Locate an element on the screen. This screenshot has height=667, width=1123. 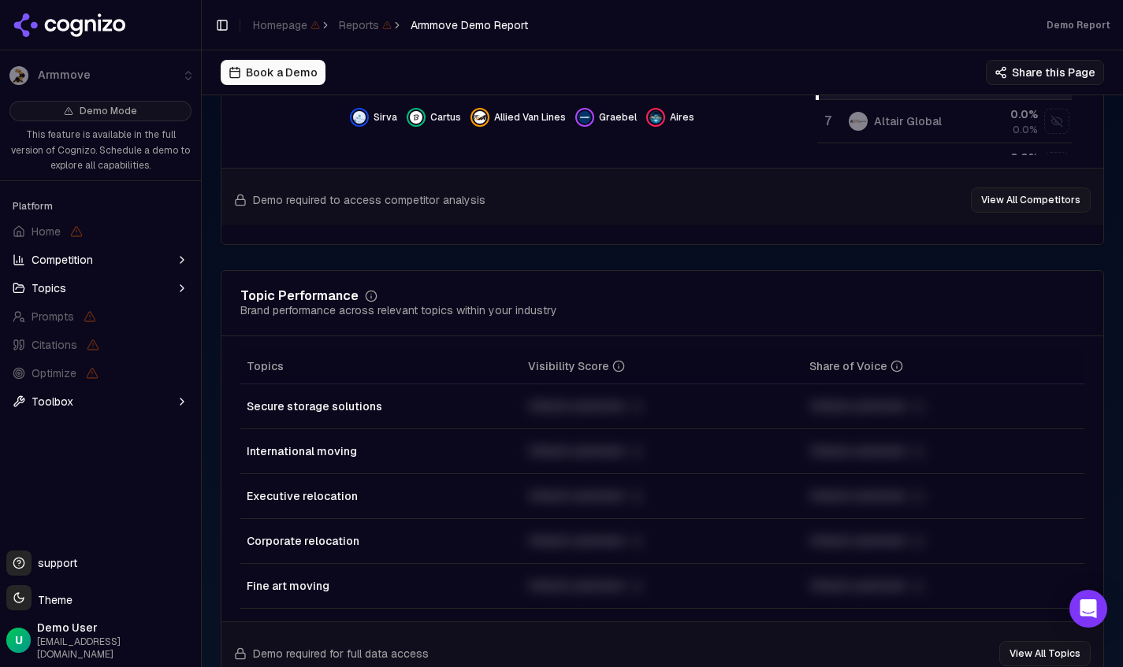
div: Share of Voice is located at coordinates (856, 366).